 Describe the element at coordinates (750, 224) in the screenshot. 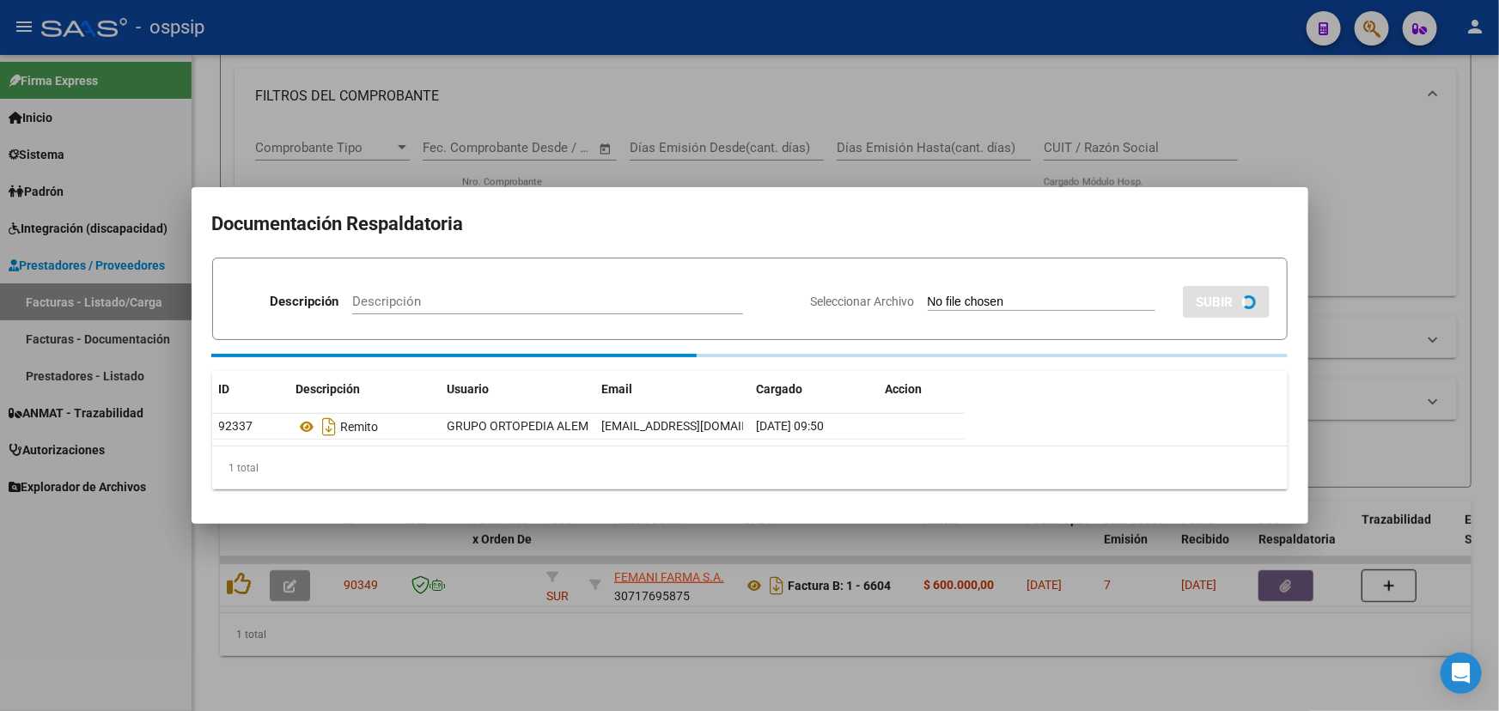

I see `h2: Documentación Respaldatoria` at that location.